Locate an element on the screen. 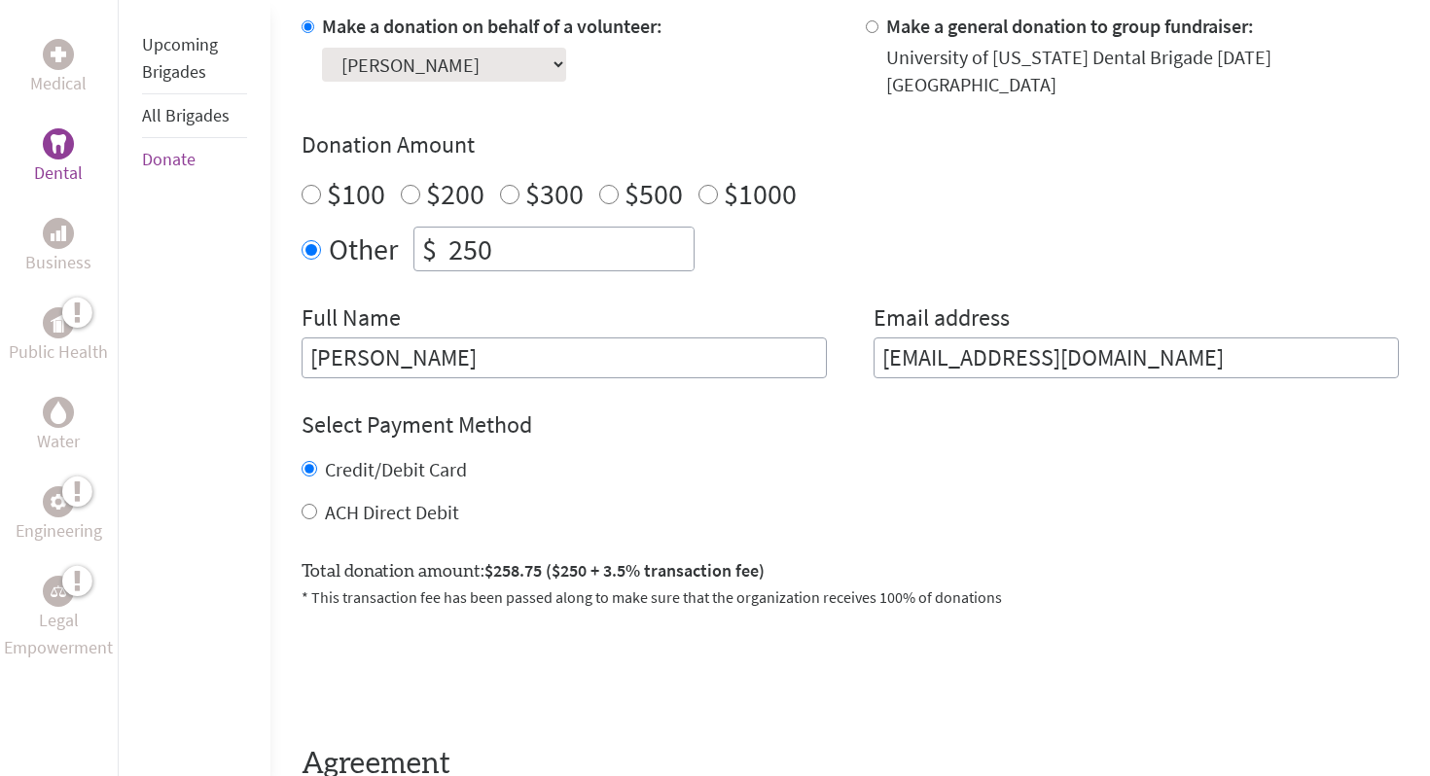 The width and height of the screenshot is (1430, 776). a: Legal EmpowermentLegal Empowerment is located at coordinates (58, 619).